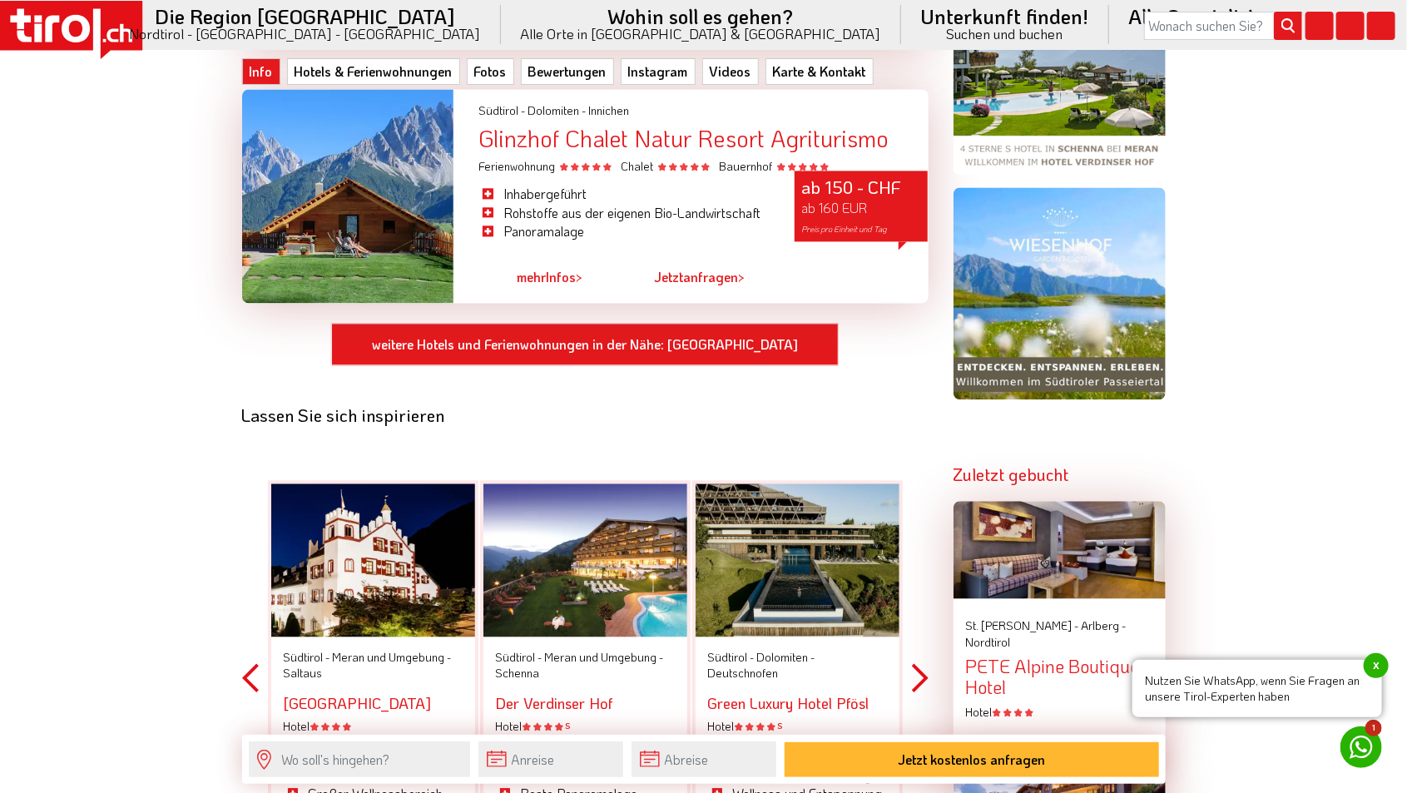 This screenshot has height=793, width=1407. I want to click on a: Videos, so click(731, 72).